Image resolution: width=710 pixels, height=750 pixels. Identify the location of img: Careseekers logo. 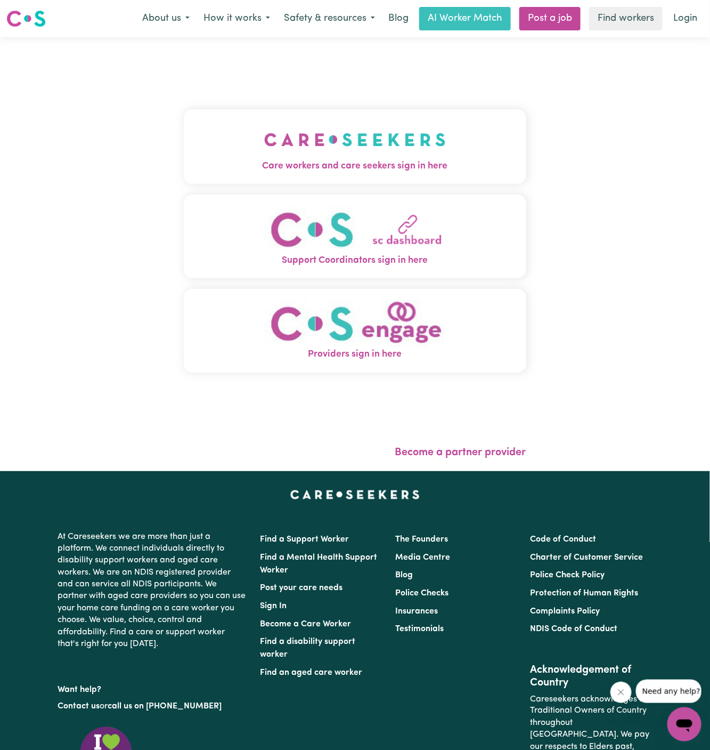
(26, 19).